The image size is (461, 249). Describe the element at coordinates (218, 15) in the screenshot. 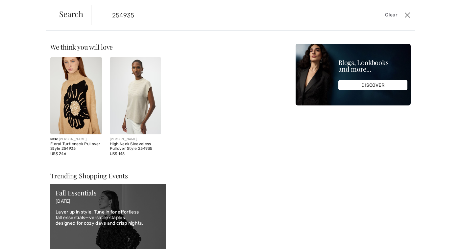

I see `input: TYPE TO SEARCH` at that location.